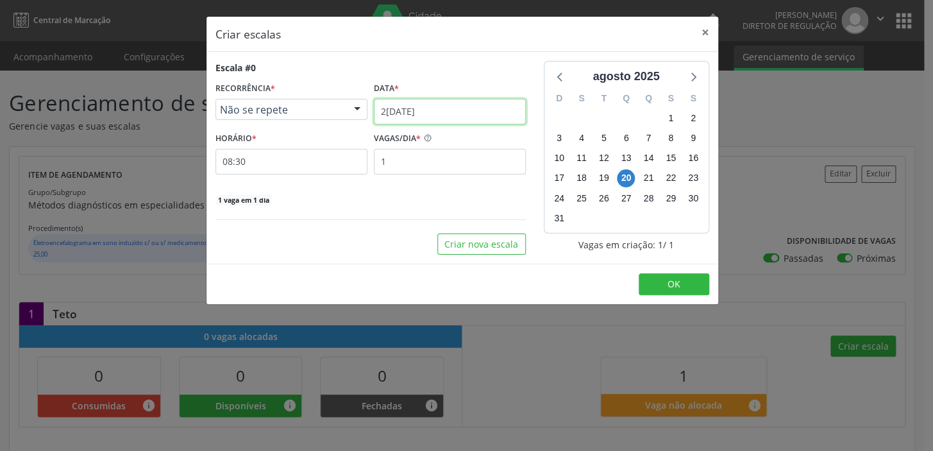  What do you see at coordinates (604, 139) in the screenshot?
I see `span: terça-feira, 5 de agosto de 2025` at bounding box center [604, 139].